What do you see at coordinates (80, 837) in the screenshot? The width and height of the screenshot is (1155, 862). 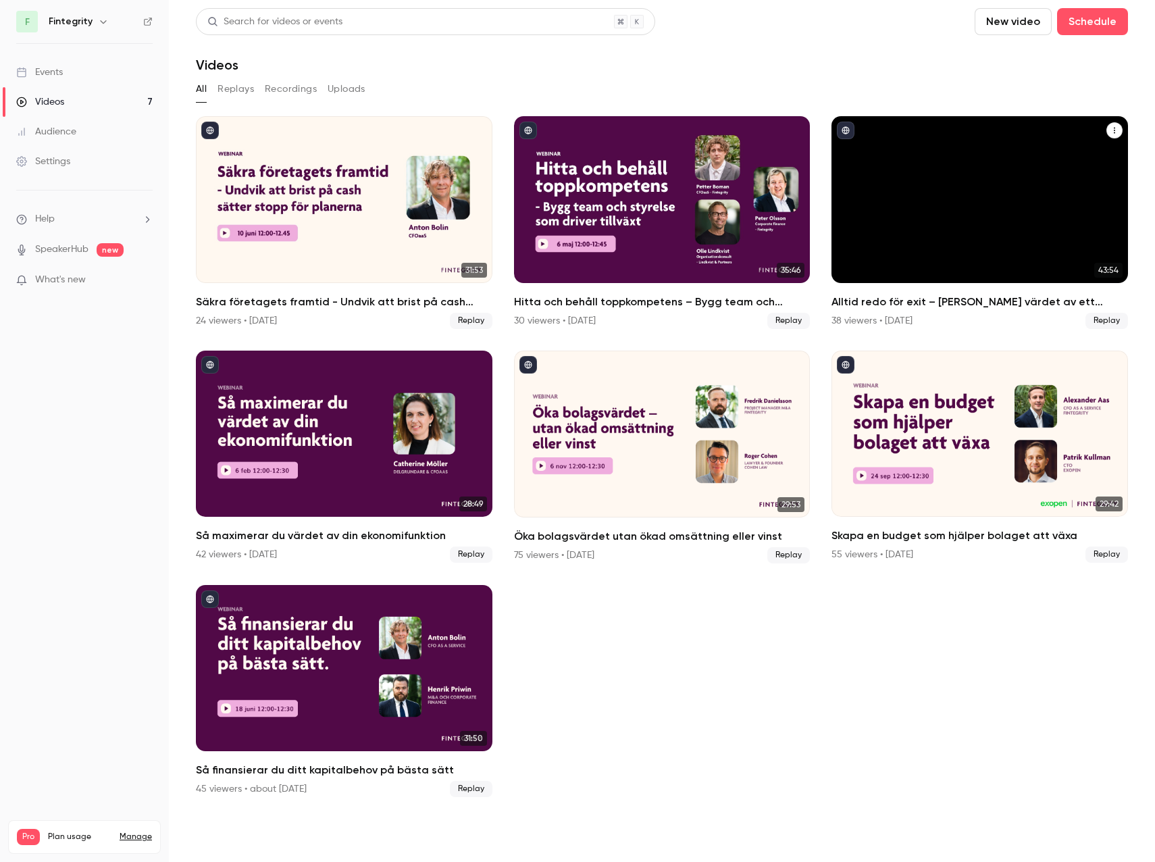 I see `span: Plan usage` at bounding box center [80, 837].